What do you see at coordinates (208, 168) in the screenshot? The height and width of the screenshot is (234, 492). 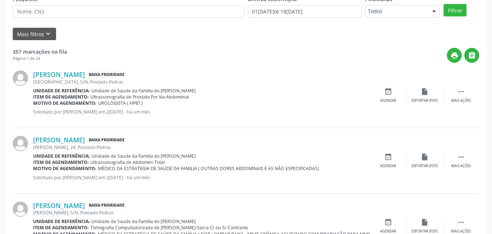 I see `span: MÉDICO DA ESTRATEGIA DE SAÚDE DA FAMILIA ( OUTRAS DORES ABDOMINAIS E AS NÃO ESPECIFICADAS)` at bounding box center [208, 168].